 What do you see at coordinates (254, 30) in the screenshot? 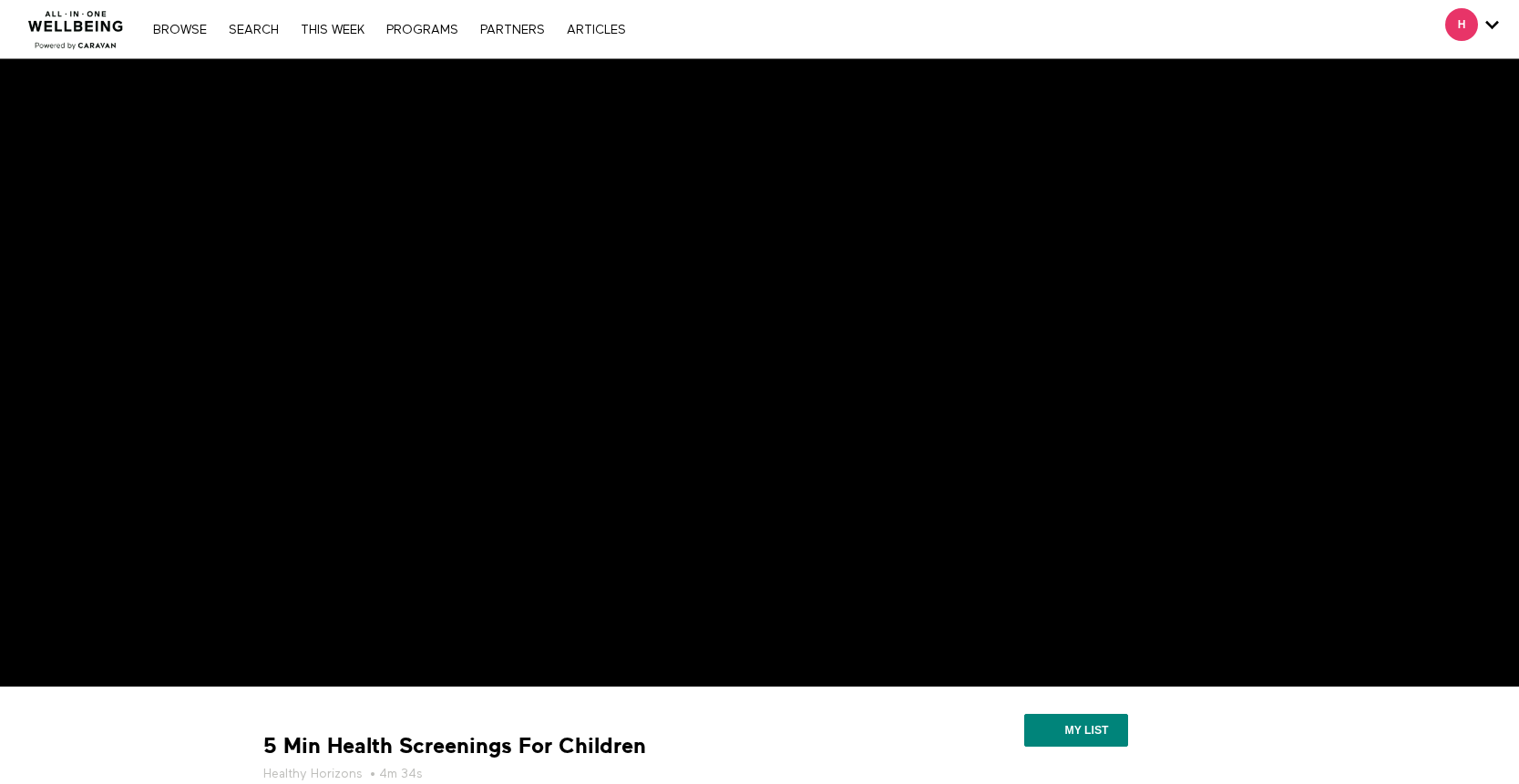
I see `a: Search` at bounding box center [254, 30].